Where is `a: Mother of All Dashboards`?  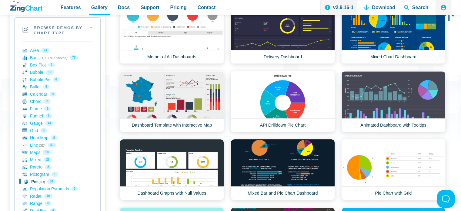
a: Mother of All Dashboards is located at coordinates (172, 33).